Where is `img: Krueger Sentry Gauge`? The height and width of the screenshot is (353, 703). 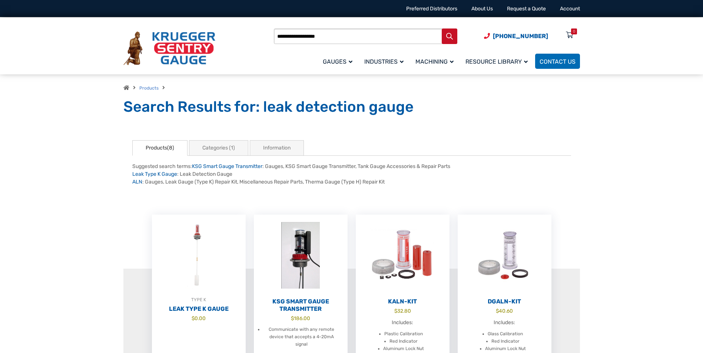
img: Krueger Sentry Gauge is located at coordinates (169, 49).